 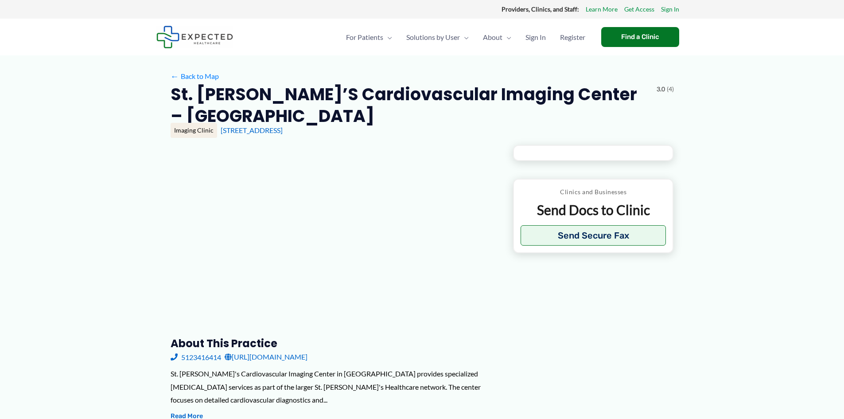 I want to click on a: Register, so click(x=572, y=37).